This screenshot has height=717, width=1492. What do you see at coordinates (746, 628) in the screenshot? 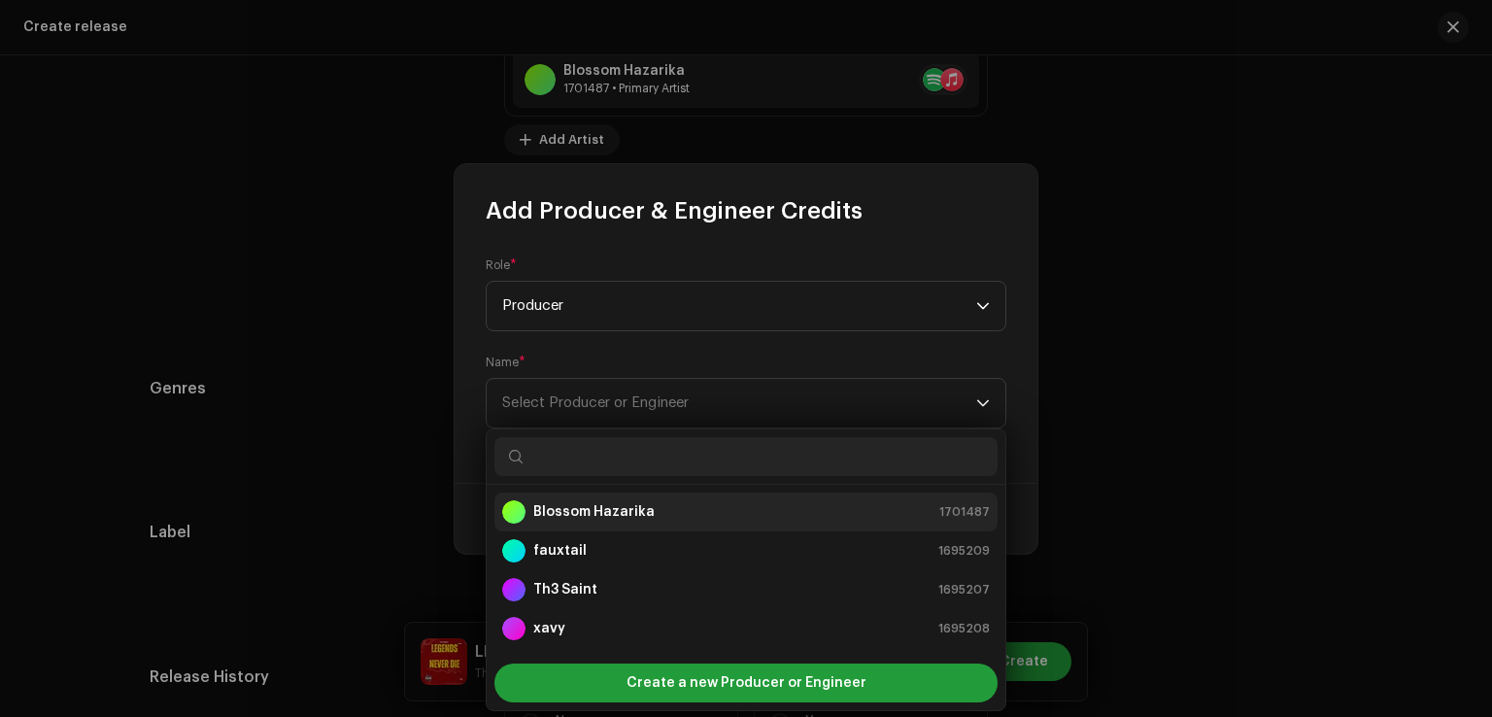
I see `li: xavy` at bounding box center [746, 628].